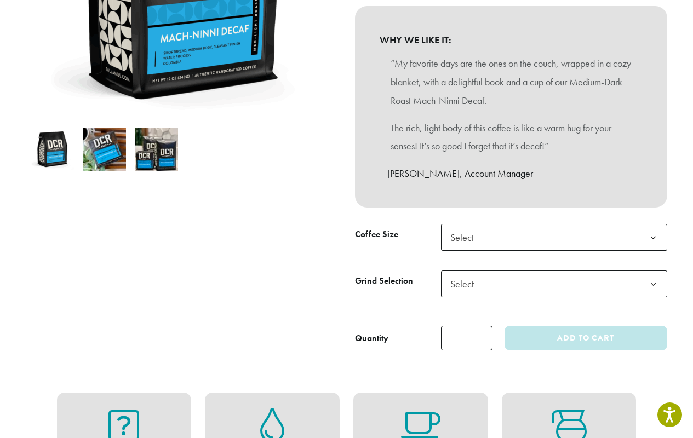 This screenshot has height=438, width=693. What do you see at coordinates (104, 149) in the screenshot?
I see `img: Mach-Ninni Decaf - Image 2` at bounding box center [104, 149].